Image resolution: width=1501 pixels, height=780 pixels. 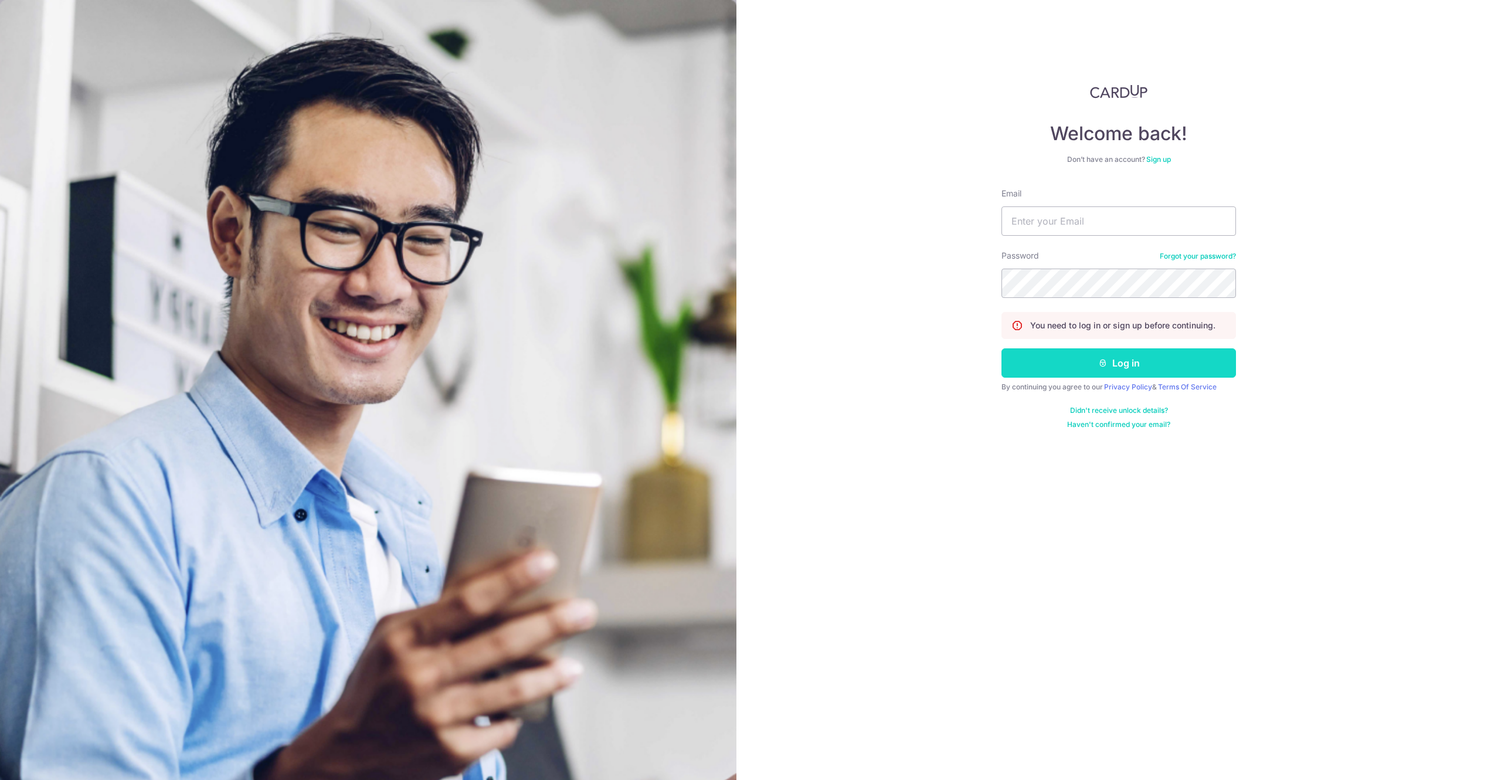 What do you see at coordinates (1020, 256) in the screenshot?
I see `label: Password` at bounding box center [1020, 256].